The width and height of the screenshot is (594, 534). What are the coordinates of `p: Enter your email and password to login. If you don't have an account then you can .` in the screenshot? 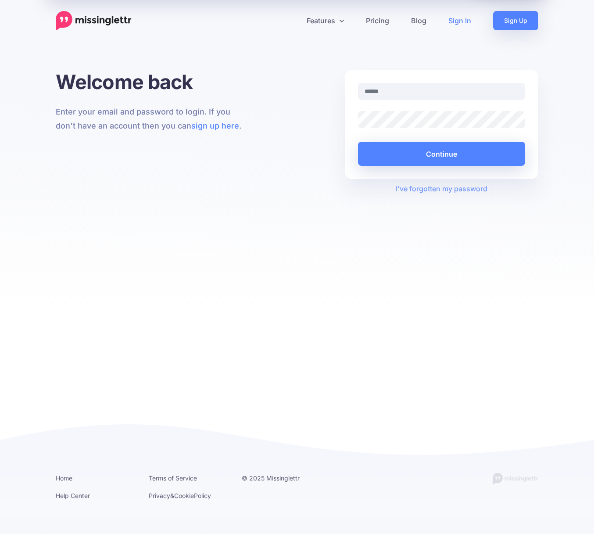 It's located at (152, 119).